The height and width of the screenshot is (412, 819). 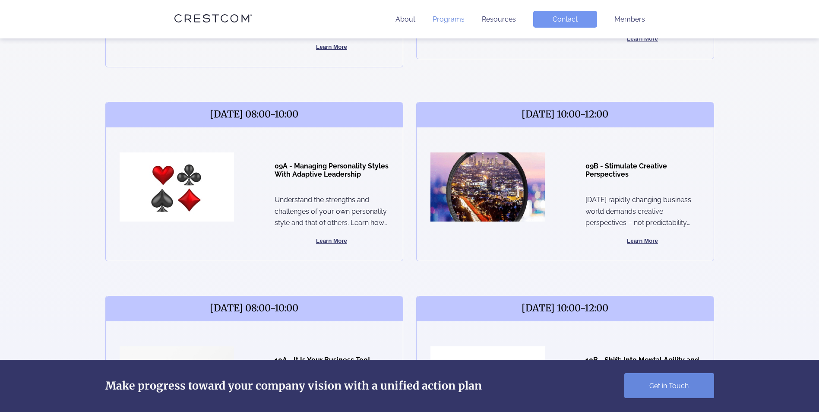 I want to click on h4: 09A - Managing Personality Styles With Adaptive Leadership, so click(x=332, y=170).